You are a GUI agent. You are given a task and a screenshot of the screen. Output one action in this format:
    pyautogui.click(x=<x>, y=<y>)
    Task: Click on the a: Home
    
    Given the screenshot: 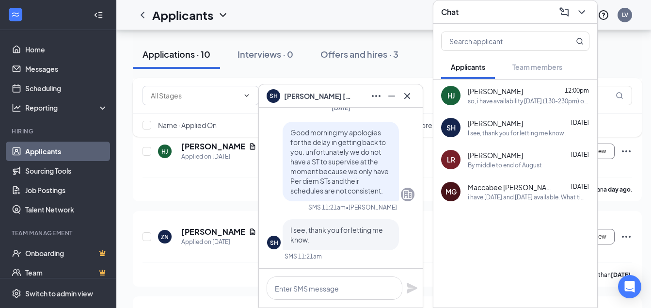 What is the action you would take?
    pyautogui.click(x=66, y=49)
    